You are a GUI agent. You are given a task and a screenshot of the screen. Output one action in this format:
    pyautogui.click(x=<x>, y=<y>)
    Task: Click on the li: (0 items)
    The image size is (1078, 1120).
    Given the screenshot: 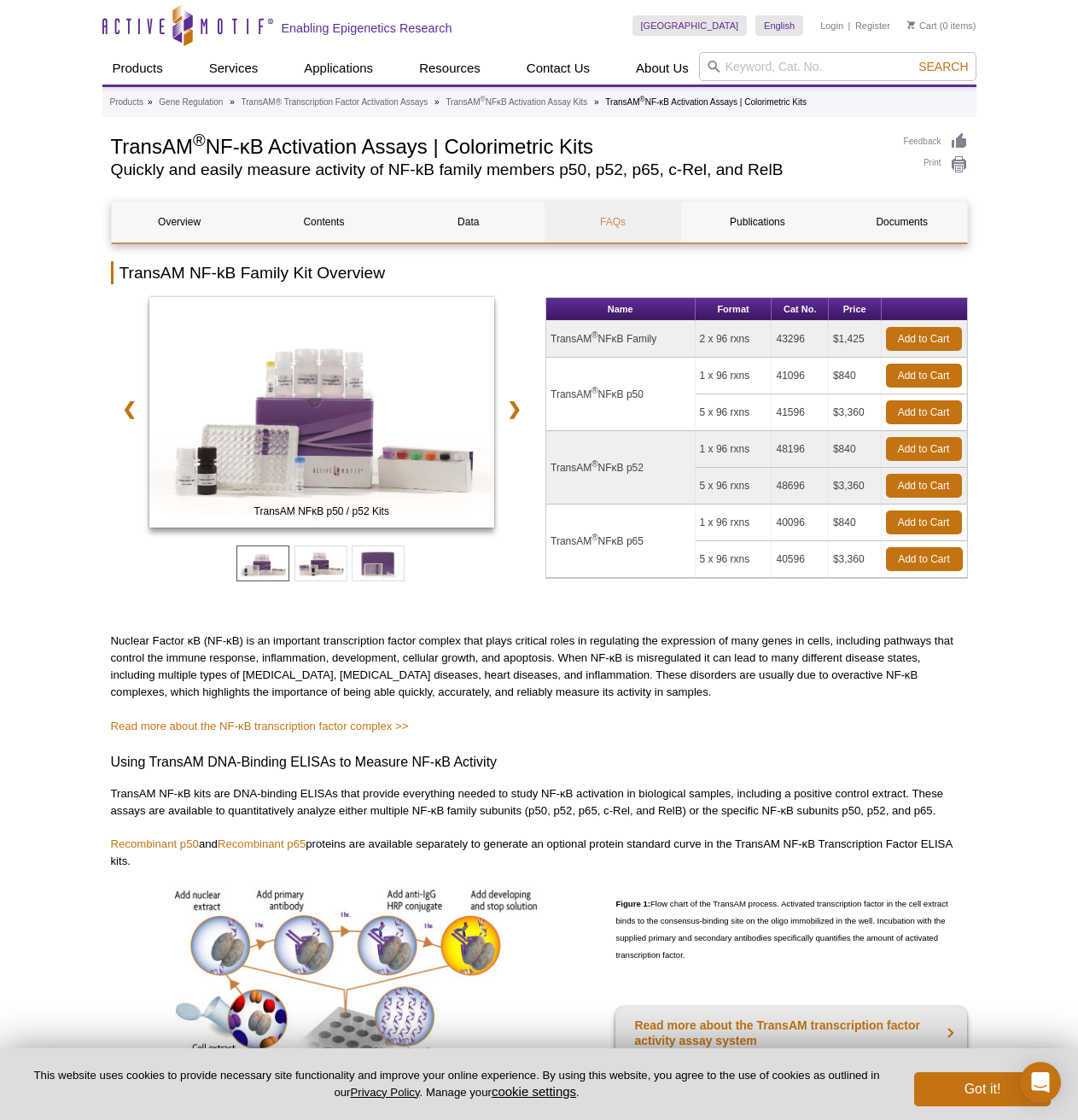 What is the action you would take?
    pyautogui.click(x=942, y=26)
    